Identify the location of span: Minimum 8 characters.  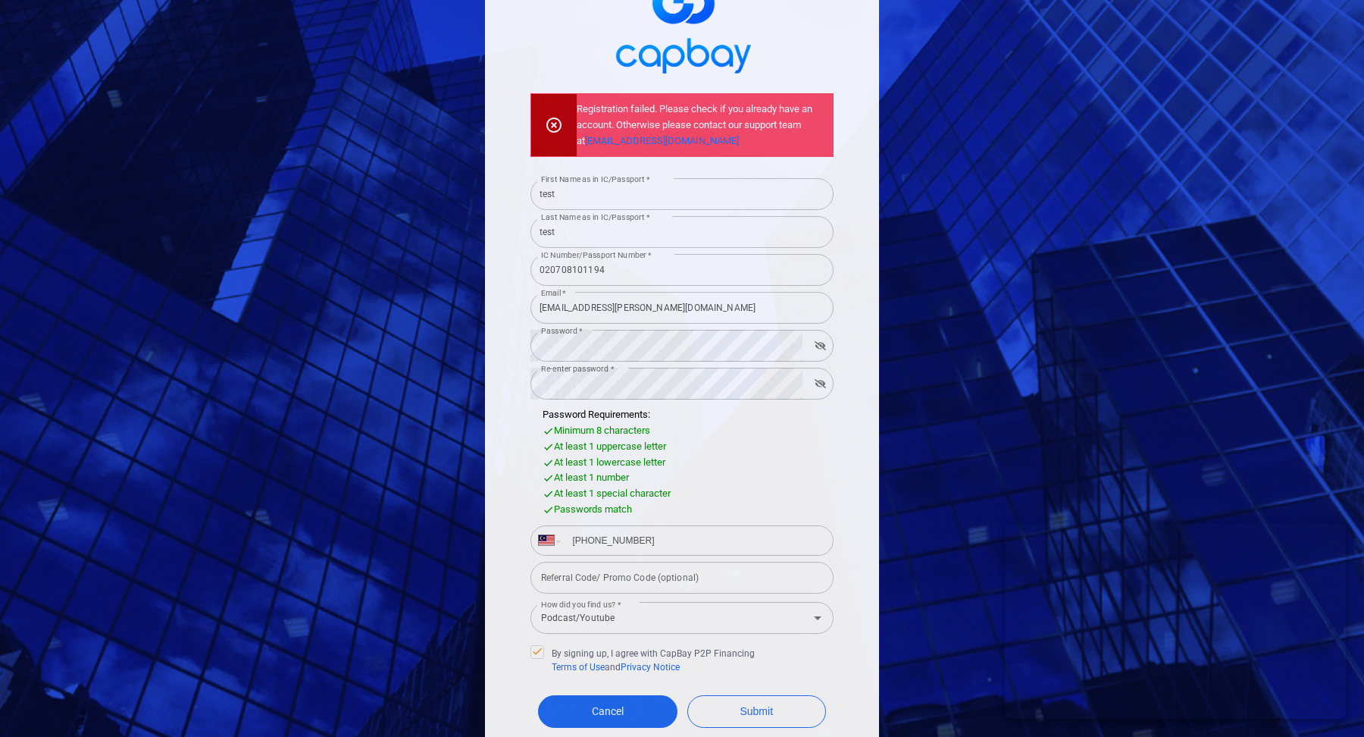
(602, 430).